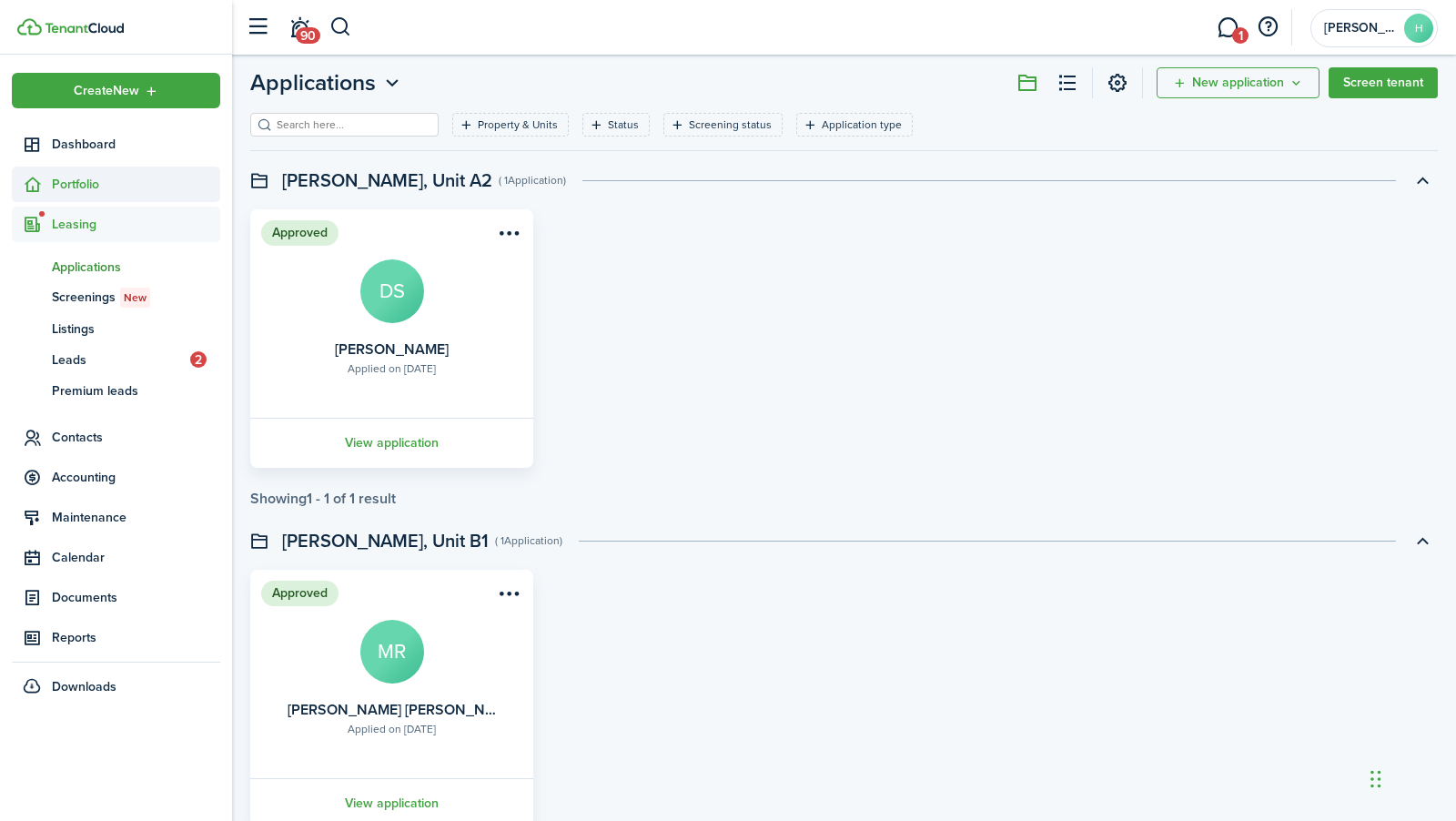 Image resolution: width=1456 pixels, height=821 pixels. What do you see at coordinates (135, 184) in the screenshot?
I see `span: Portfolio` at bounding box center [135, 184].